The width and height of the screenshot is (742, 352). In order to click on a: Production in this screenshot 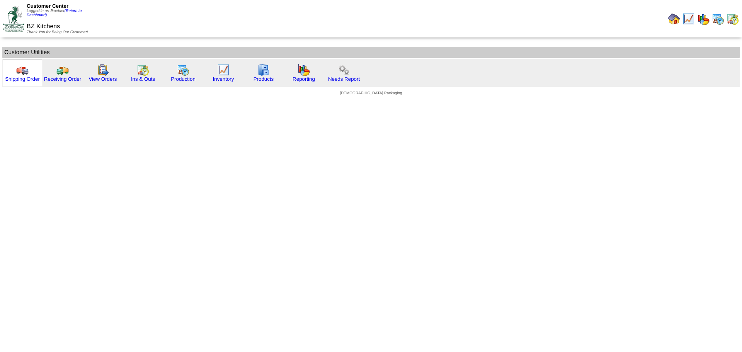, I will do `click(183, 79)`.